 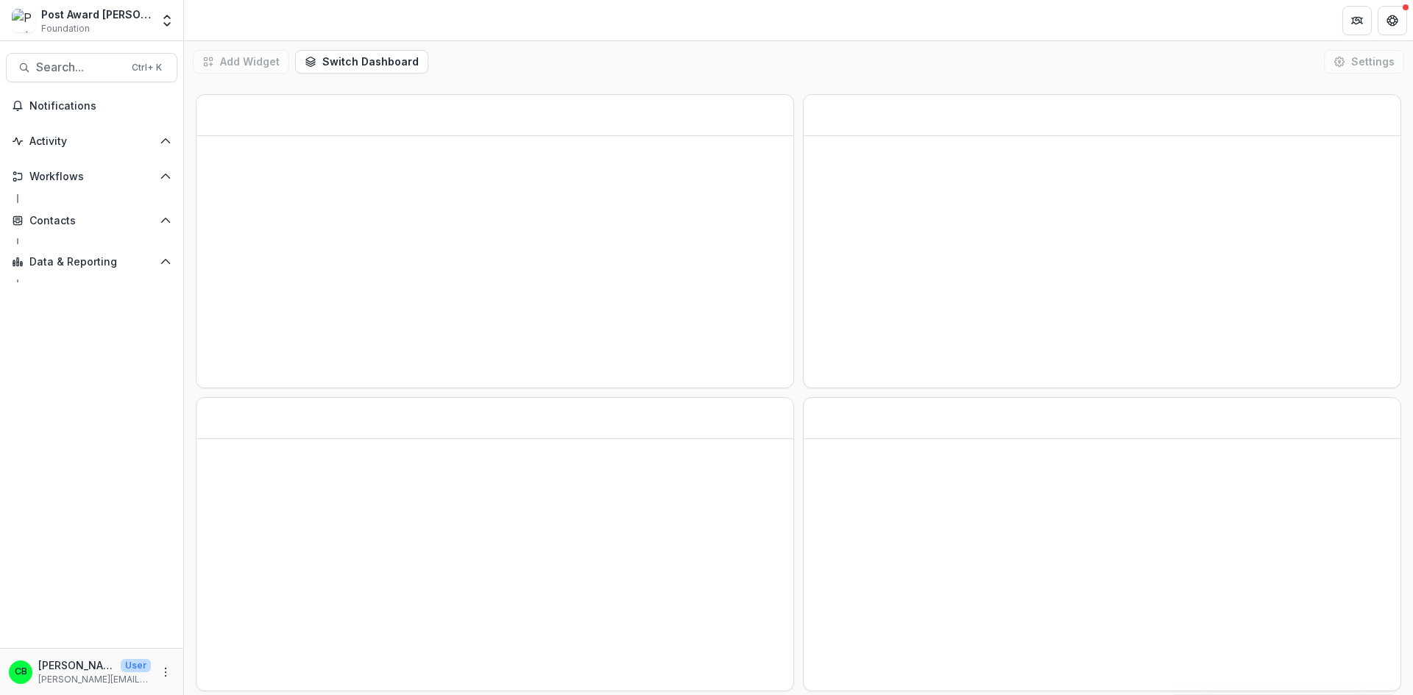 What do you see at coordinates (91, 221) in the screenshot?
I see `button: Open Contacts` at bounding box center [91, 221].